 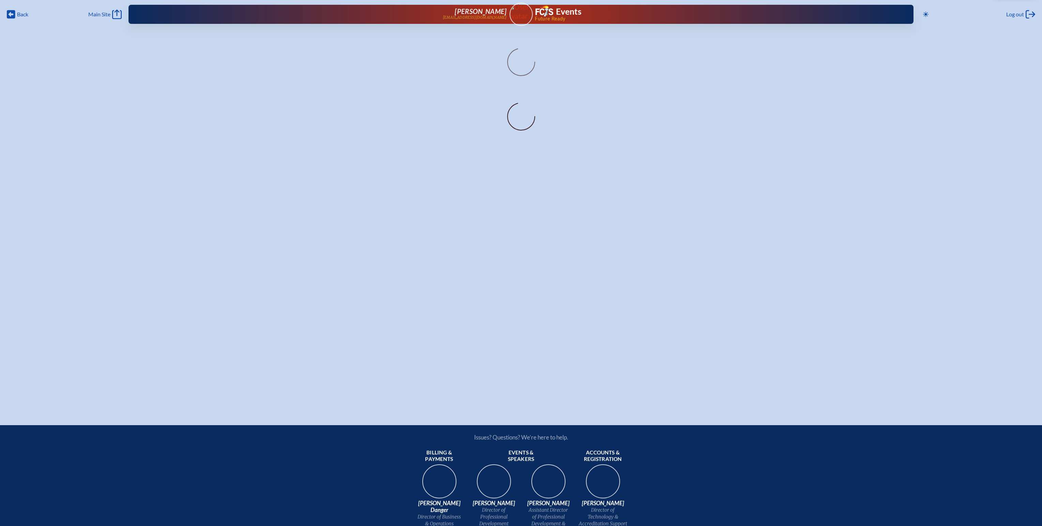 I want to click on span: Future Ready, so click(x=713, y=19).